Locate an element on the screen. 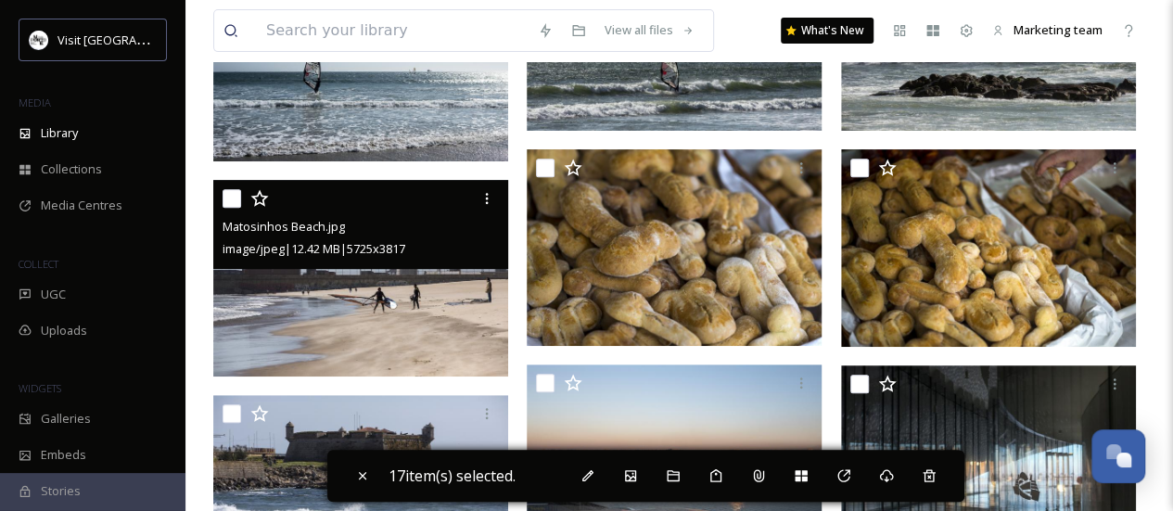 This screenshot has height=511, width=1173. a: View all files is located at coordinates (649, 30).